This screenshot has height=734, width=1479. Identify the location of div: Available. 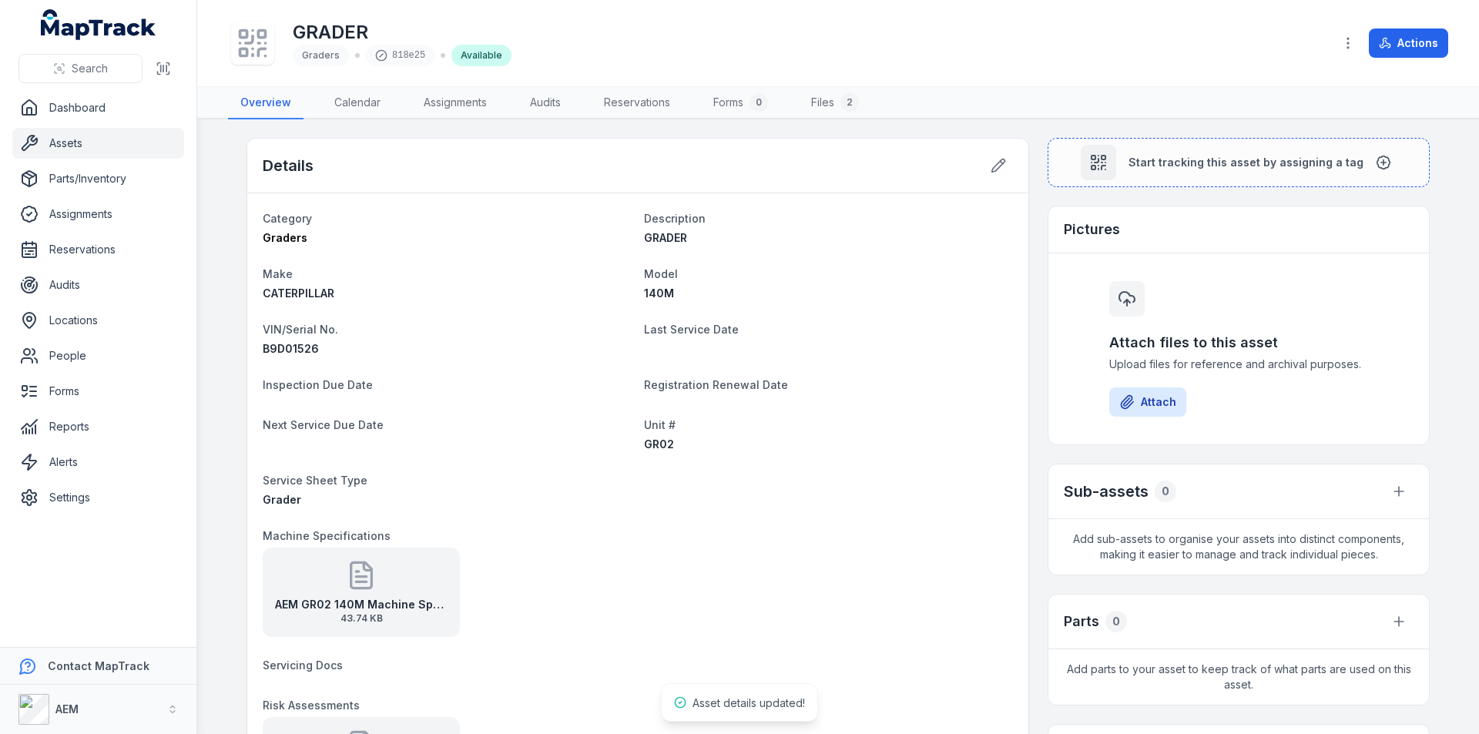
(481, 55).